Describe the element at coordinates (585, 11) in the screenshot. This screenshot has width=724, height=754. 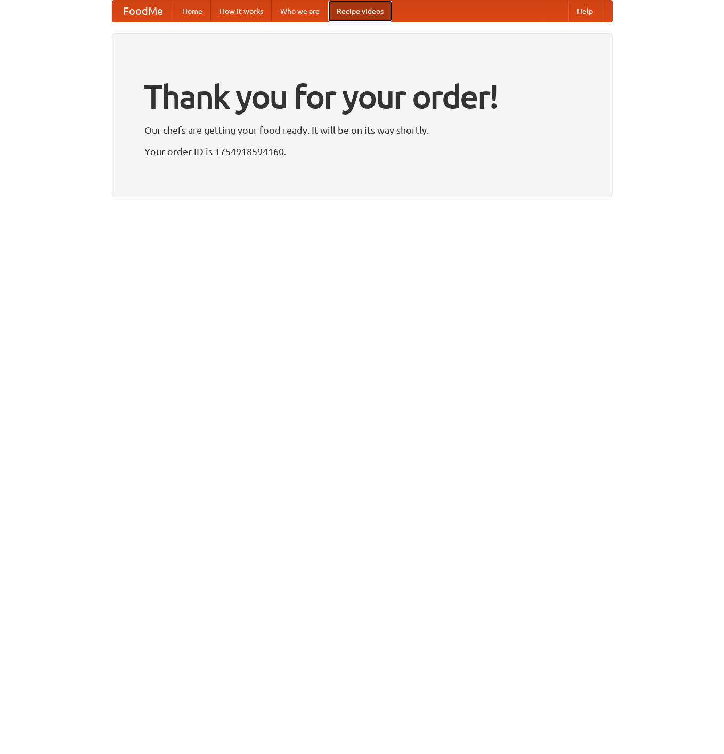
I see `a: Help` at that location.